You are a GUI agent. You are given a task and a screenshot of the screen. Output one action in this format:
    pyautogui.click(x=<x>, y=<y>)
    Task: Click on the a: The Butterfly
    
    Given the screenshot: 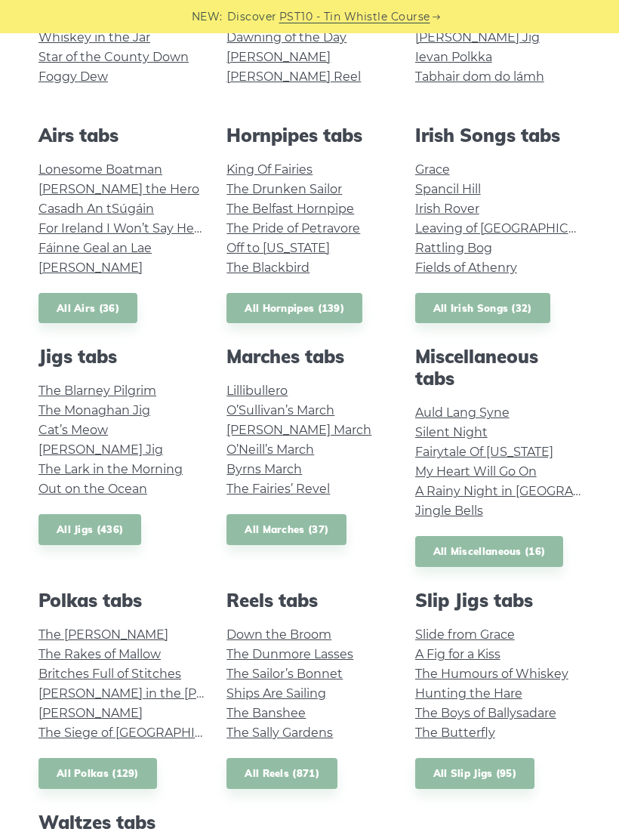 What is the action you would take?
    pyautogui.click(x=455, y=733)
    